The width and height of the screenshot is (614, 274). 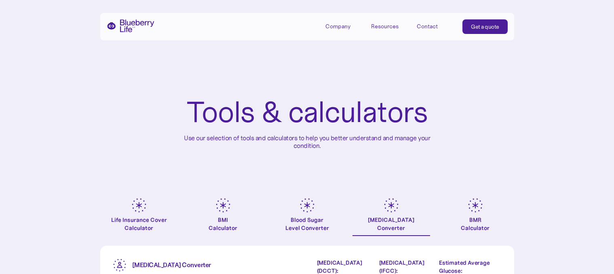 I want to click on h1: Tools & calculators, so click(x=307, y=112).